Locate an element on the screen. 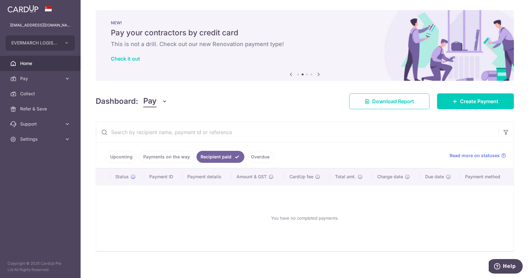 This screenshot has height=278, width=529. a: Check it out is located at coordinates (125, 59).